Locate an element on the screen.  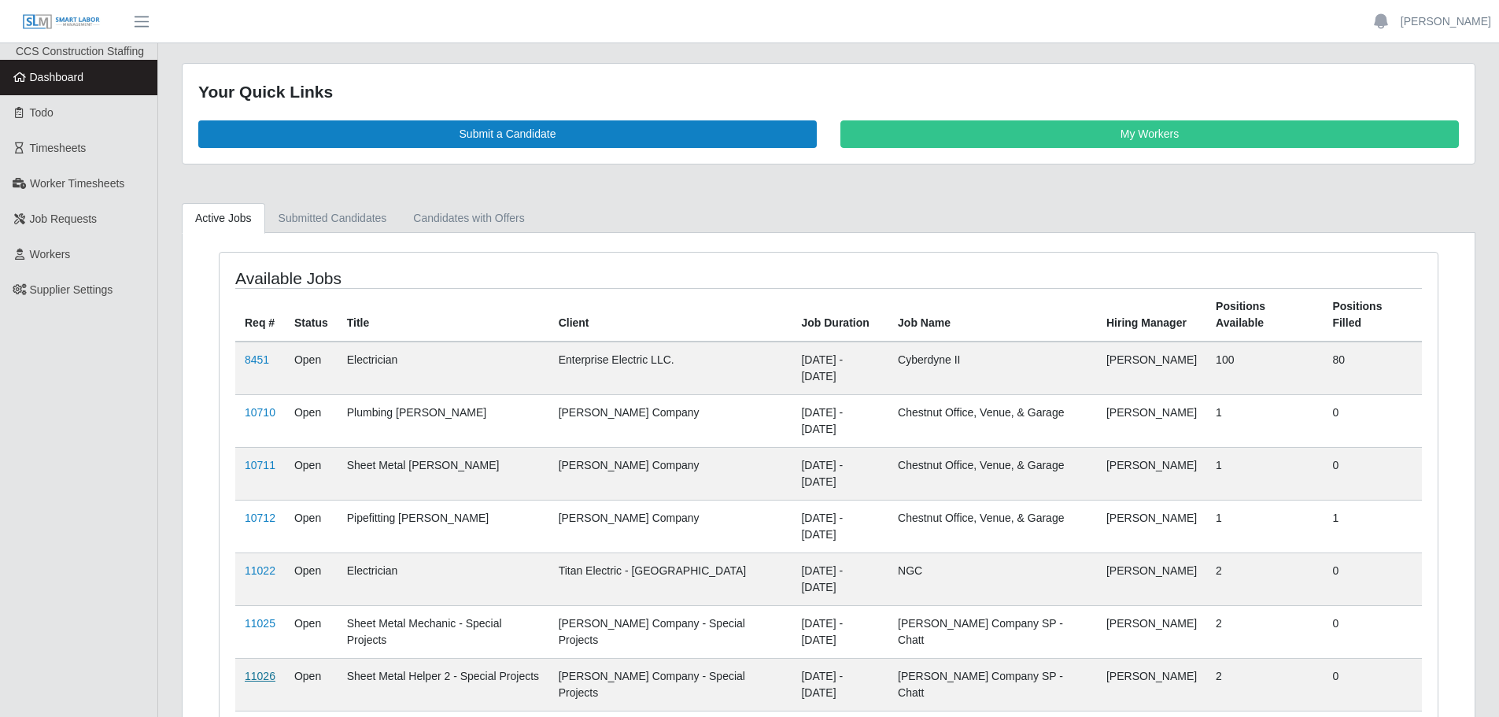
th: Positions Filled is located at coordinates (1373, 315).